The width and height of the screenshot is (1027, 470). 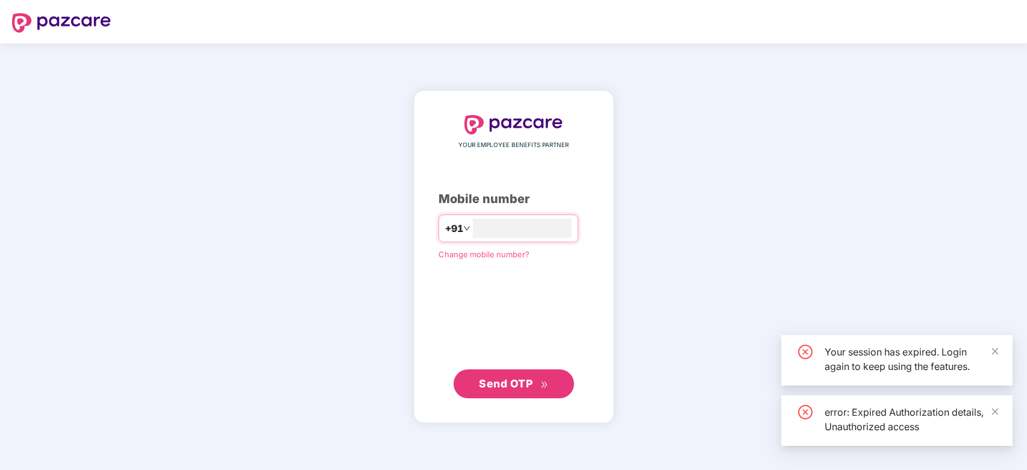 What do you see at coordinates (514, 384) in the screenshot?
I see `button: Send OTPdouble-right` at bounding box center [514, 384].